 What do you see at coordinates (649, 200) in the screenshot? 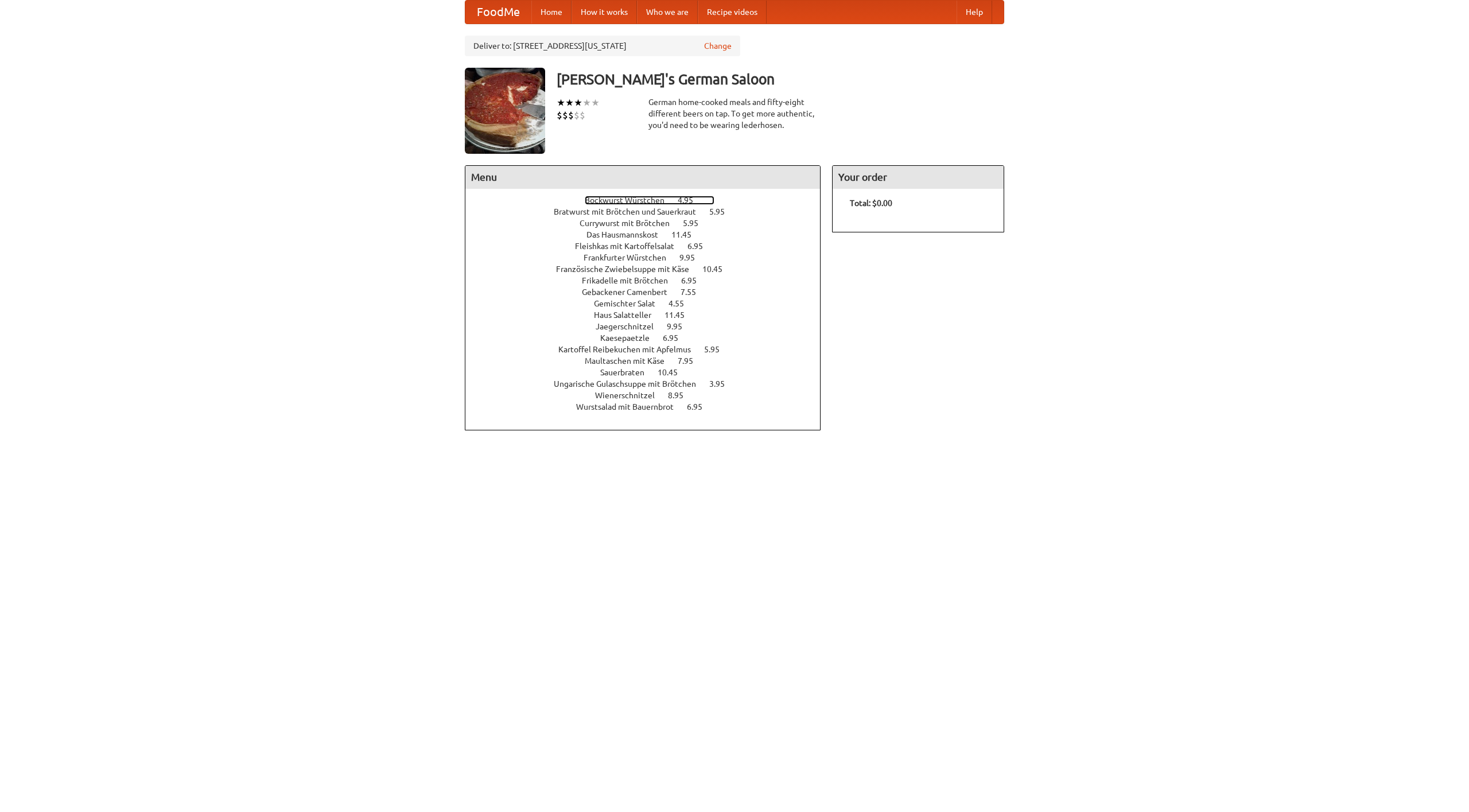
I see `a: Bockwurst Würstchen 4.95` at bounding box center [649, 200].